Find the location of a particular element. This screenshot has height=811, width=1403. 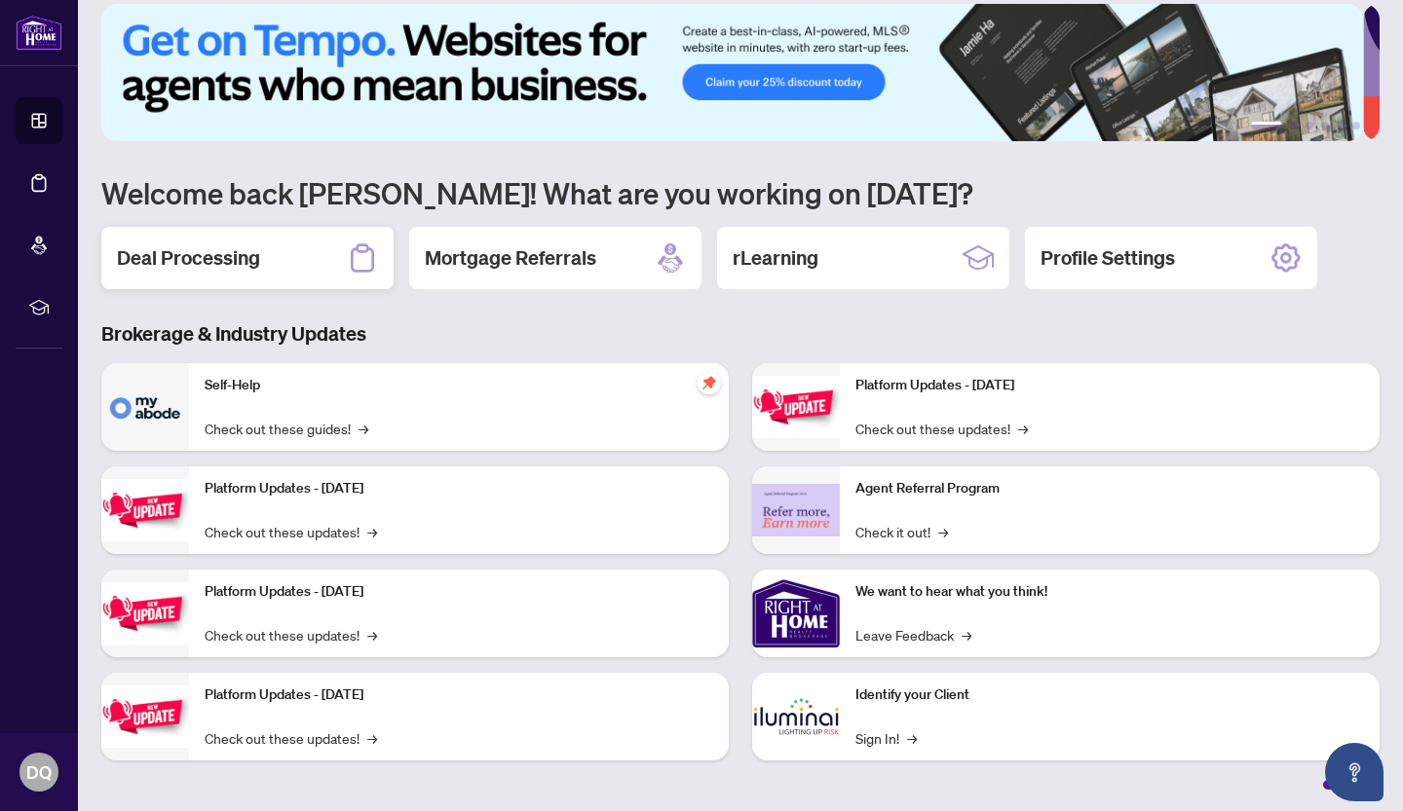

button: Open asap is located at coordinates (1354, 772).